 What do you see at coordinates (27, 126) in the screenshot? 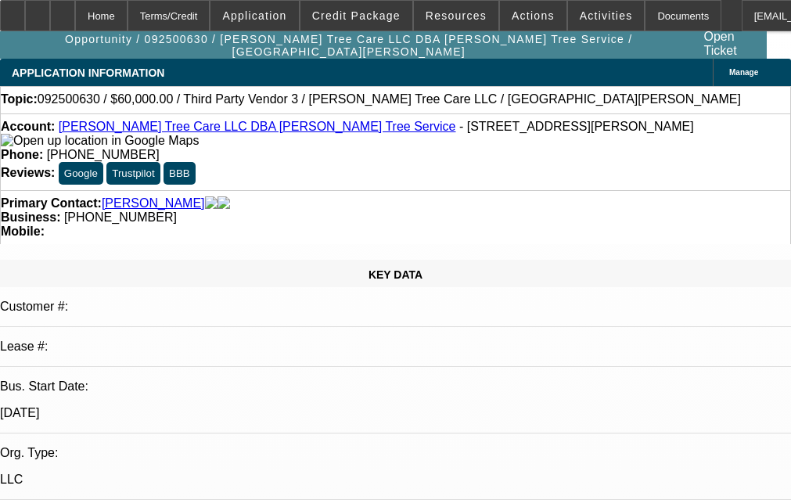
I see `strong: Account:` at bounding box center [27, 126].